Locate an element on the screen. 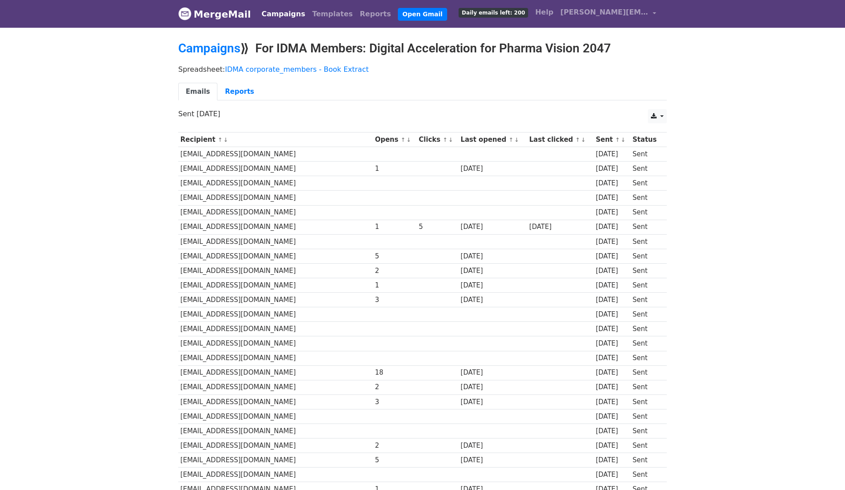 The height and width of the screenshot is (490, 845). span: Daily emails left: 200 is located at coordinates (494, 13).